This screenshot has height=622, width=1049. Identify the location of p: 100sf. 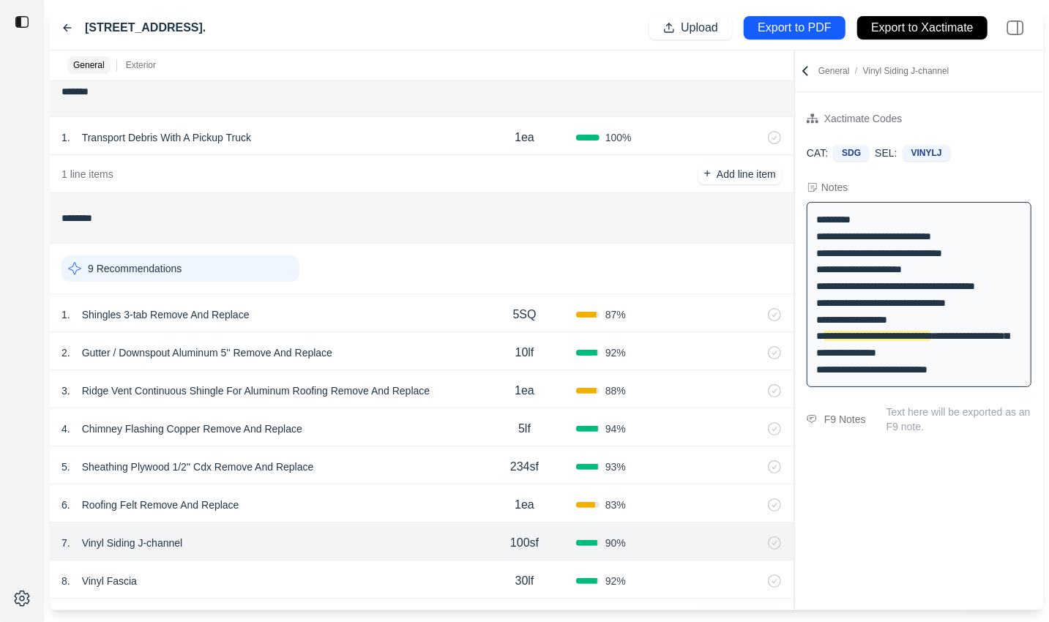
(524, 543).